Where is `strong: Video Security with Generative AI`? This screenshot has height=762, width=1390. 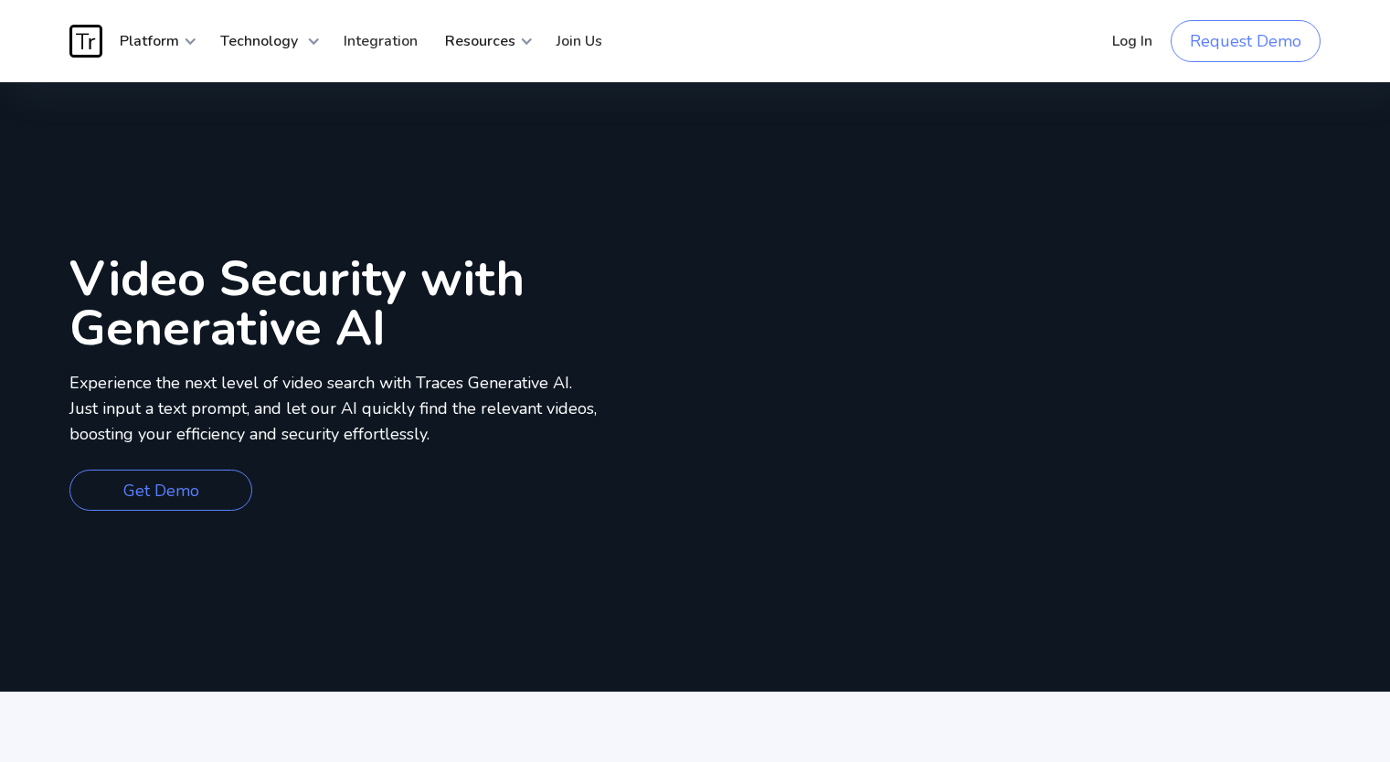
strong: Video Security with Generative AI is located at coordinates (297, 303).